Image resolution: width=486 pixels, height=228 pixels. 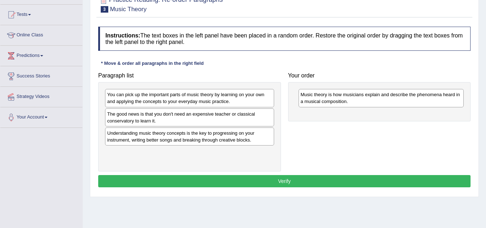 I want to click on div: The good news is that you don't need an expensive teacher or classical conservatory to learn it., so click(x=189, y=117).